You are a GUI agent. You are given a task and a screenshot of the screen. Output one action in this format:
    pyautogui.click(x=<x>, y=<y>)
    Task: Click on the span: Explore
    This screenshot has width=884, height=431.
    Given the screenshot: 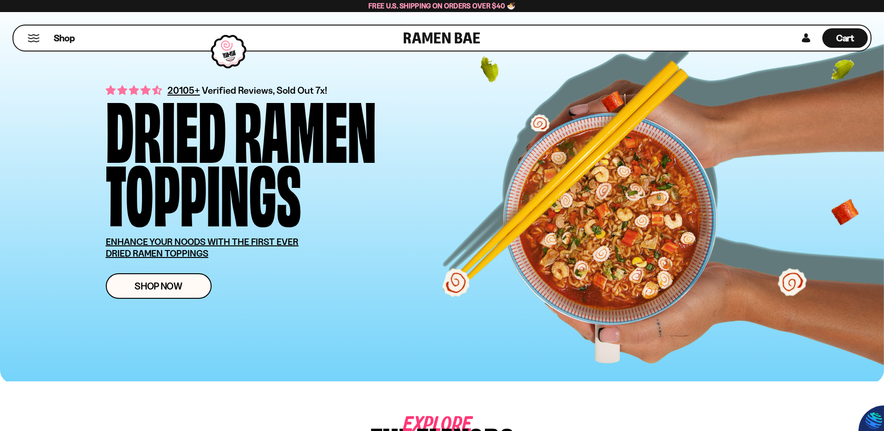 What is the action you would take?
    pyautogui.click(x=424, y=425)
    